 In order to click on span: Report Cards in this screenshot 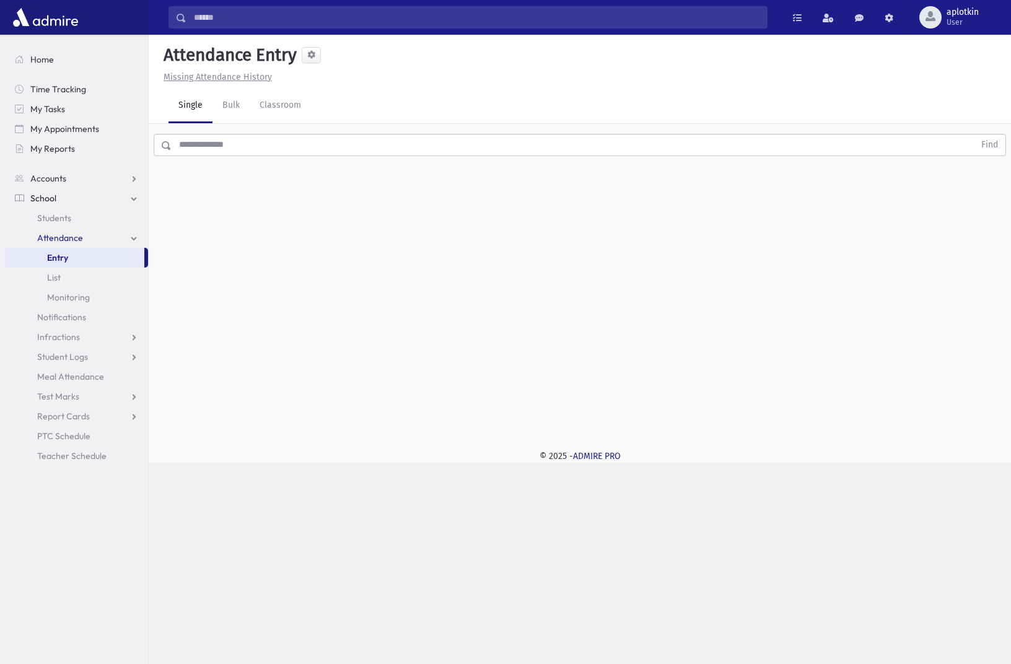, I will do `click(63, 416)`.